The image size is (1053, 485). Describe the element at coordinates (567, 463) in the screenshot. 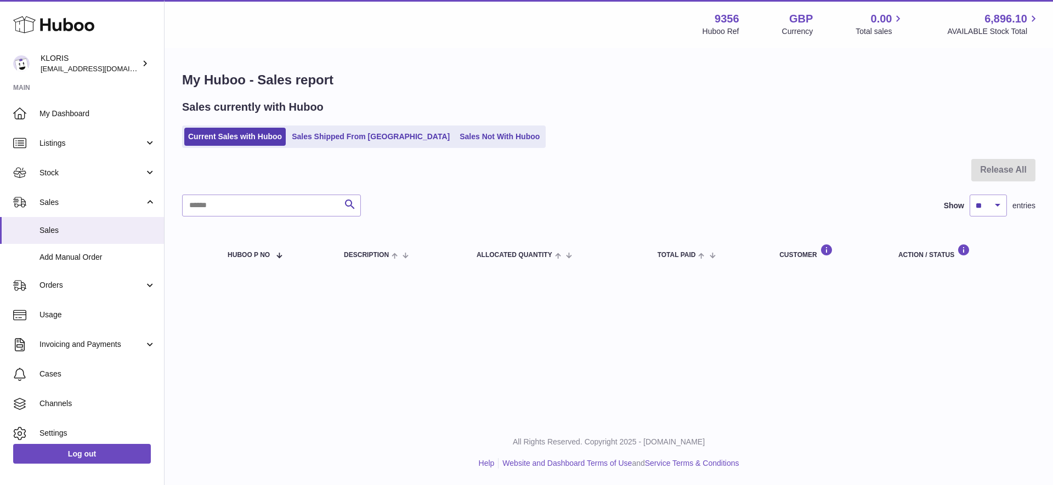

I see `a: Website and Dashboard Terms of Use` at that location.